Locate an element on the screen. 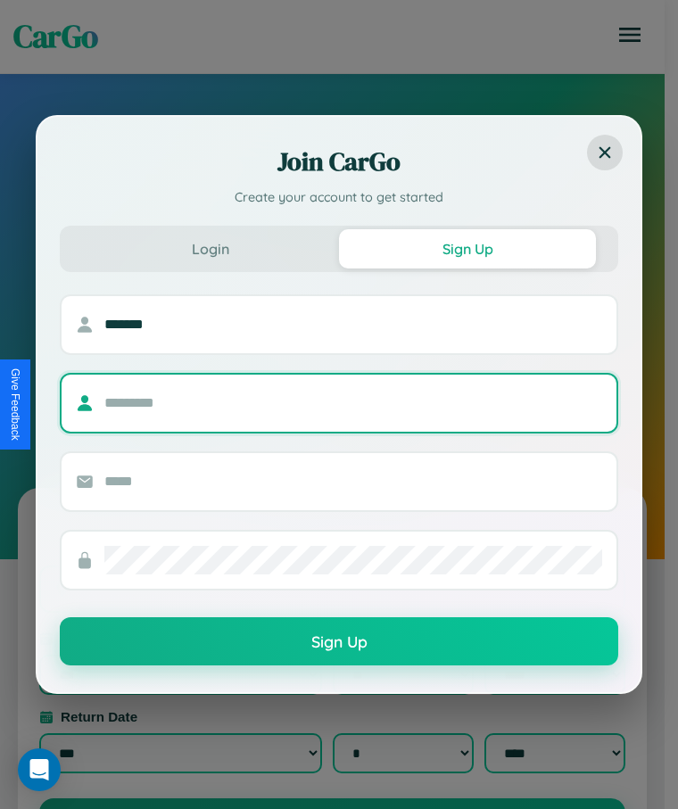  p: Create your account to get started is located at coordinates (339, 198).